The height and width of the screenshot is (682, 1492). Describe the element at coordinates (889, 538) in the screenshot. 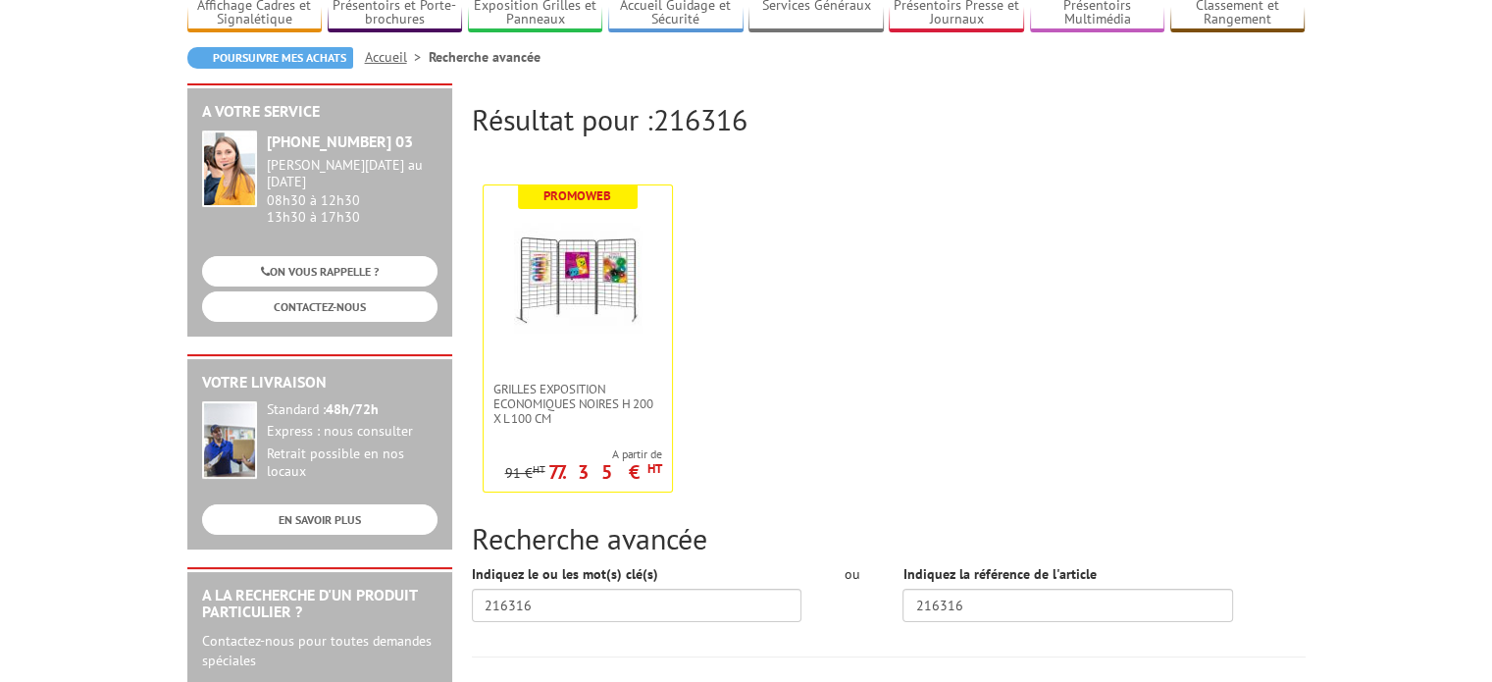

I see `h2: Recherche avancée` at that location.